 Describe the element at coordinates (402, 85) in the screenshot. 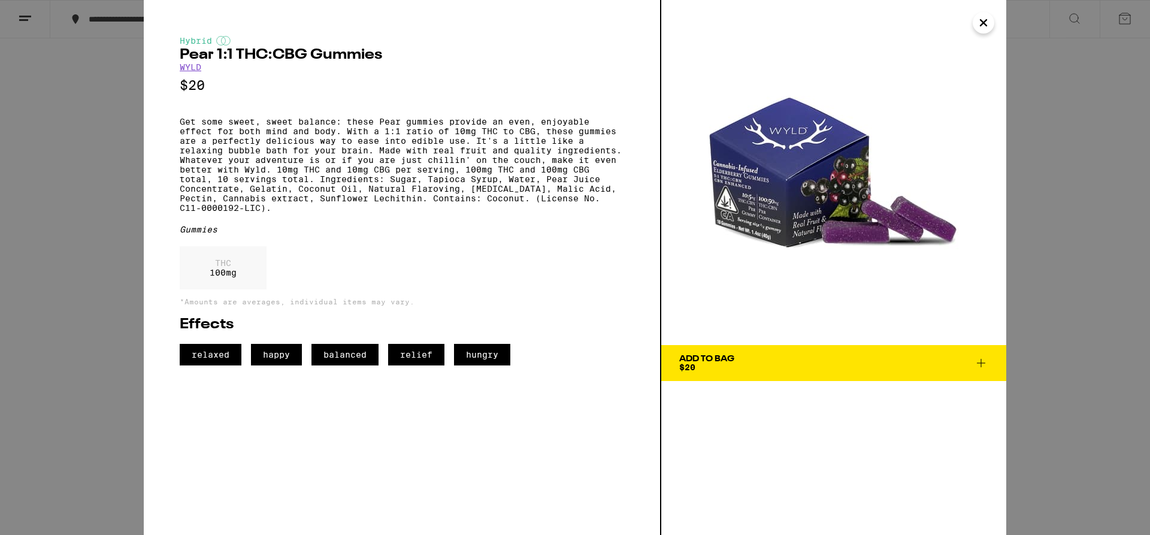

I see `p: $20` at that location.